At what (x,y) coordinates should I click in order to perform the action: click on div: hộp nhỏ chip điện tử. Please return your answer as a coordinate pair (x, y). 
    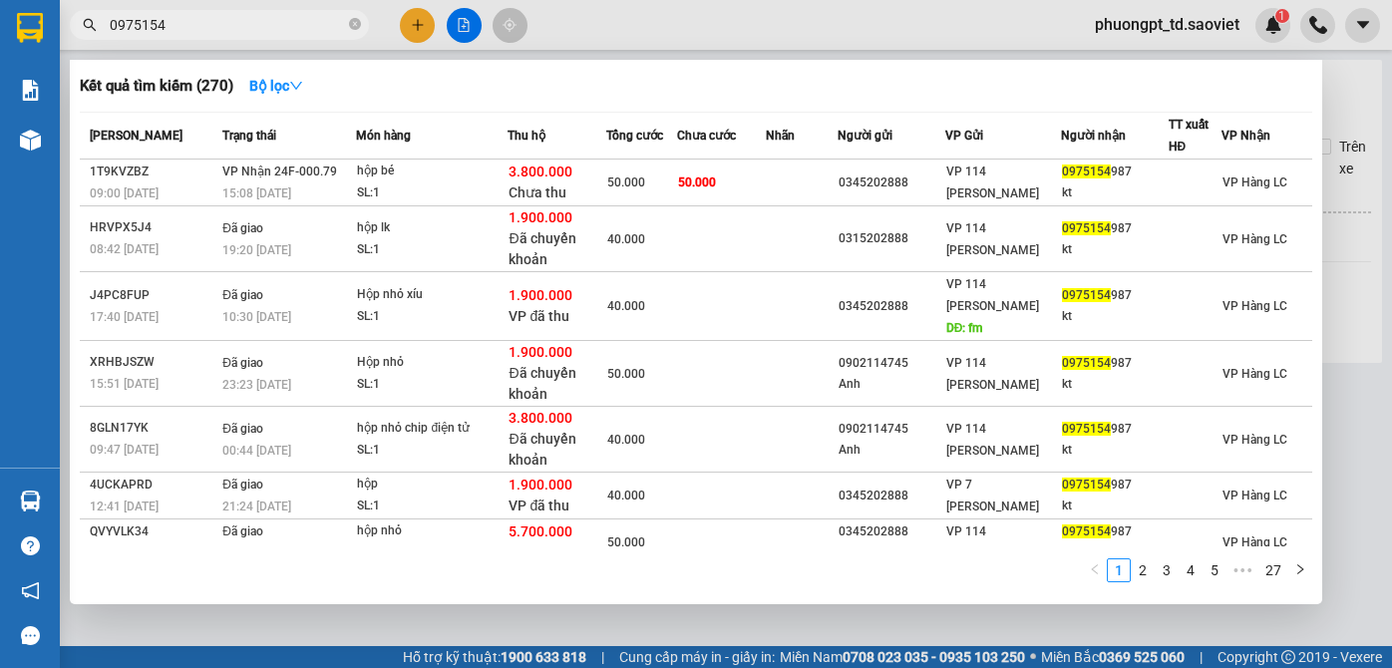
    Looking at the image, I should click on (432, 429).